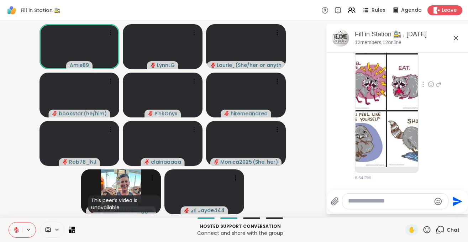 The image size is (468, 242). I want to click on img: ShareWell Logomark, so click(12, 10).